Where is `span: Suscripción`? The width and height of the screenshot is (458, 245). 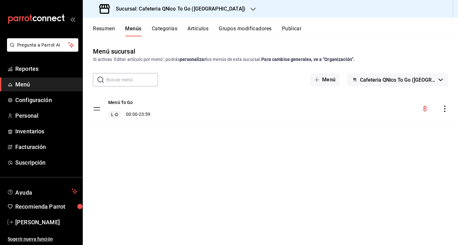 span: Suscripción is located at coordinates (46, 162).